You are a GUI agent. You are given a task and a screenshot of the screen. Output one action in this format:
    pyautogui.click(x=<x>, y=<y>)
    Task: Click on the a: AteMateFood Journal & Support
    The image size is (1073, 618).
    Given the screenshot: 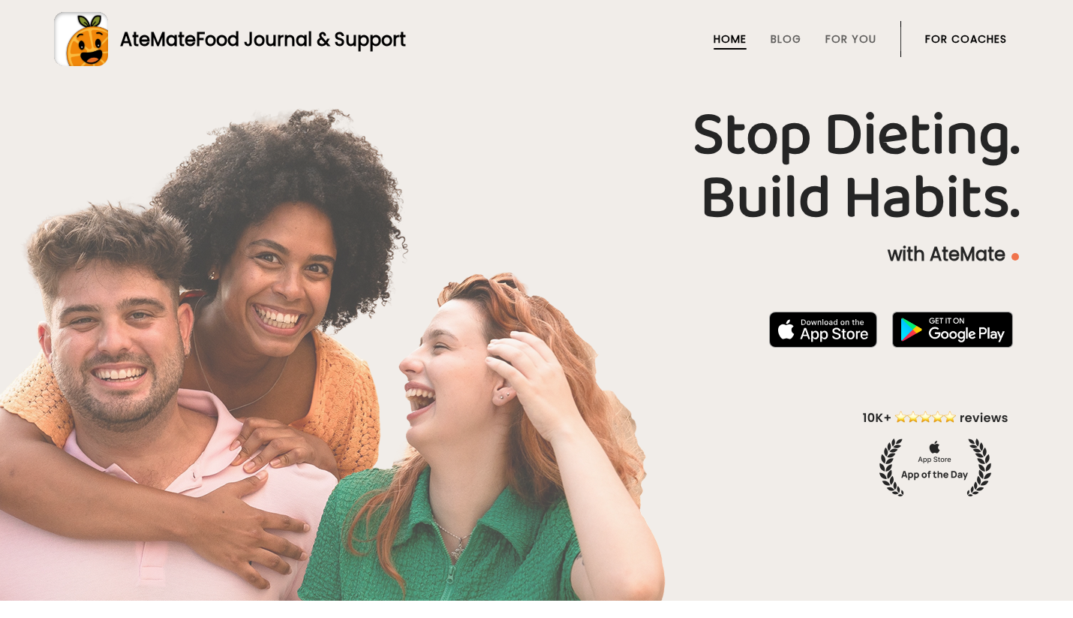 What is the action you would take?
    pyautogui.click(x=537, y=39)
    